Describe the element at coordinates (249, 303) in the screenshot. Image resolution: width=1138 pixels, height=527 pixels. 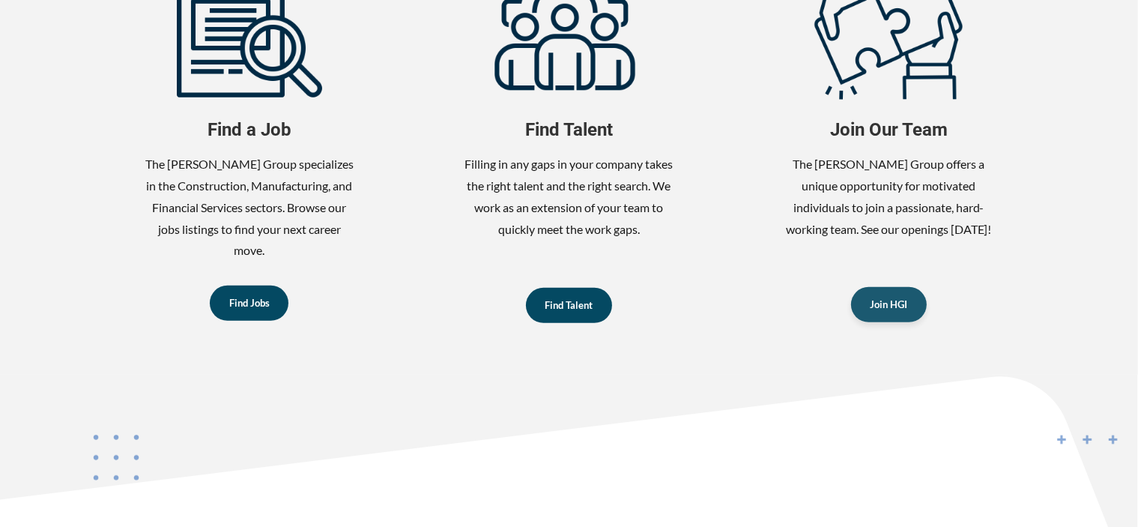
I see `a: Find Jobs` at that location.